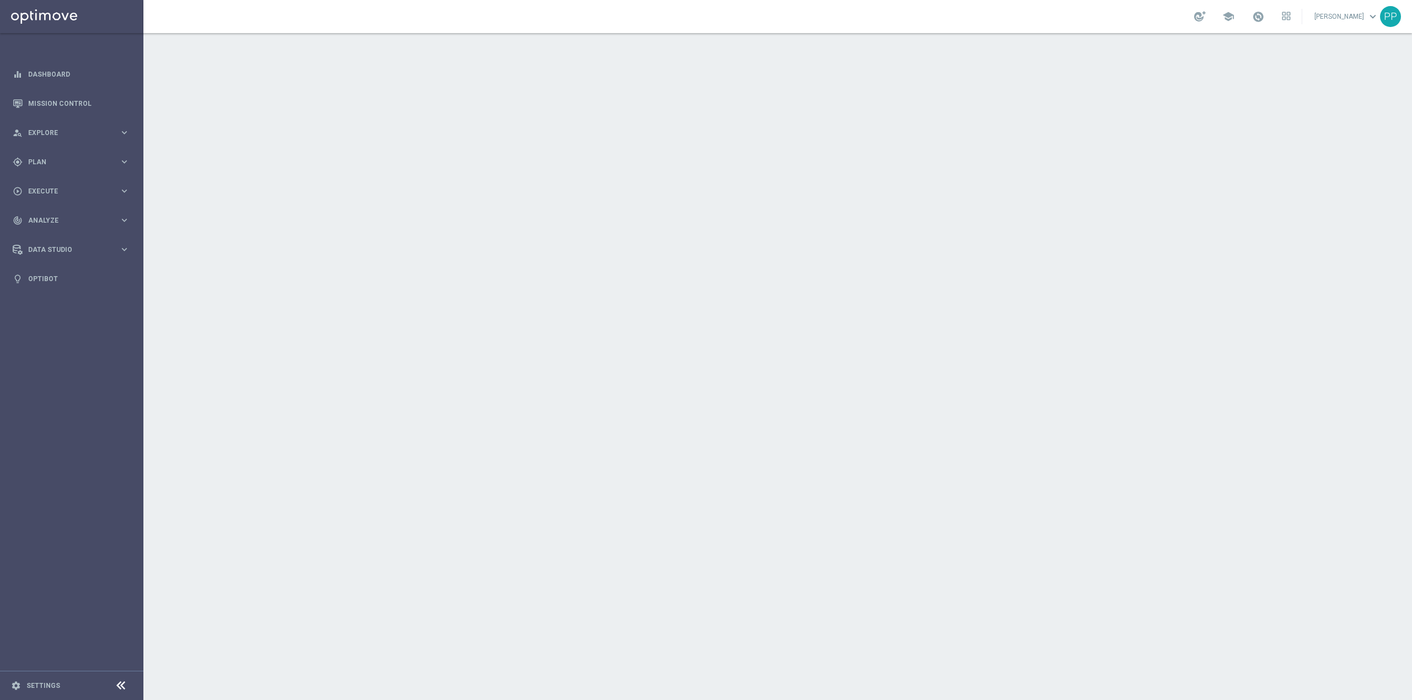 The image size is (1412, 700). Describe the element at coordinates (66, 191) in the screenshot. I see `div: Execute` at that location.